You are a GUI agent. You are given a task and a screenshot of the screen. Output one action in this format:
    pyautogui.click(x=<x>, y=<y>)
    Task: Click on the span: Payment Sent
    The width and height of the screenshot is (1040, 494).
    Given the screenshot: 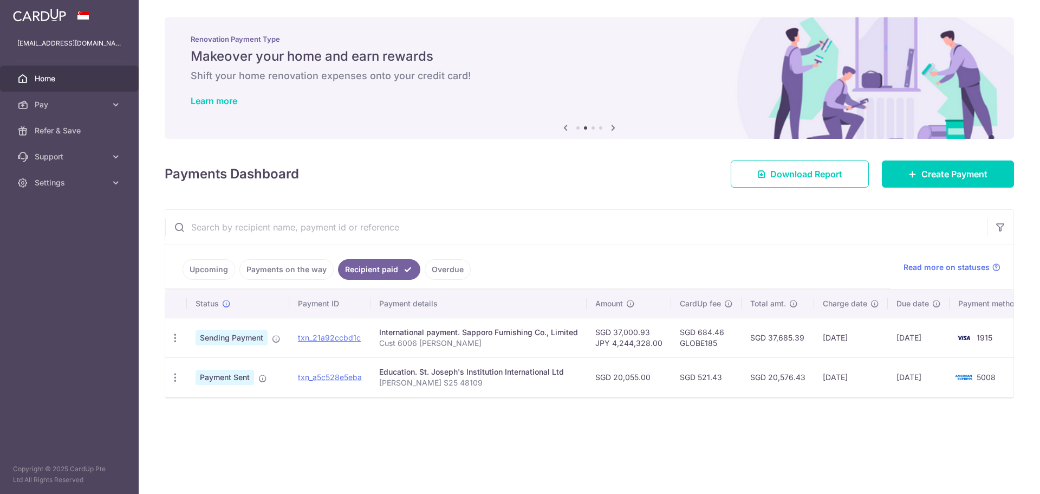 What is the action you would take?
    pyautogui.click(x=225, y=377)
    